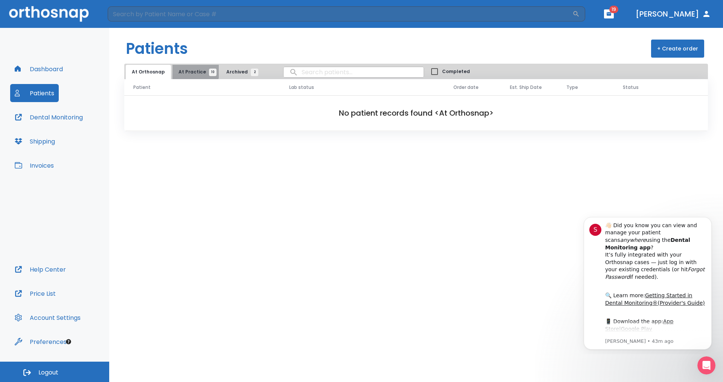 The image size is (723, 382). What do you see at coordinates (41, 342) in the screenshot?
I see `a: Preferences` at bounding box center [41, 342].